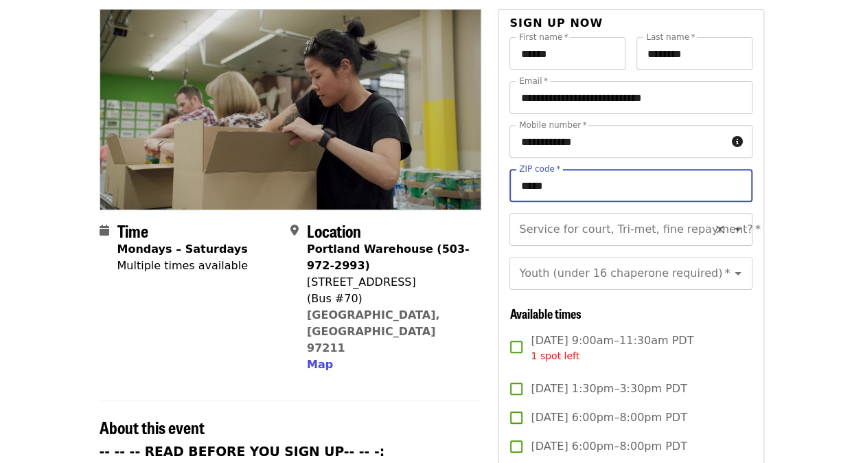 The height and width of the screenshot is (463, 863). Describe the element at coordinates (183, 249) in the screenshot. I see `strong: Mondays – Saturdays` at that location.